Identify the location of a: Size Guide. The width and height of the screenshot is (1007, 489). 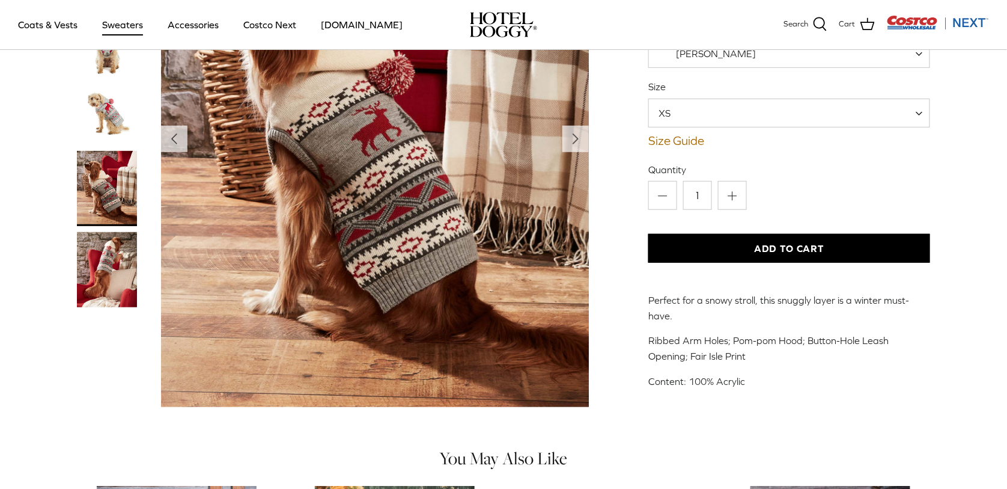
(789, 141).